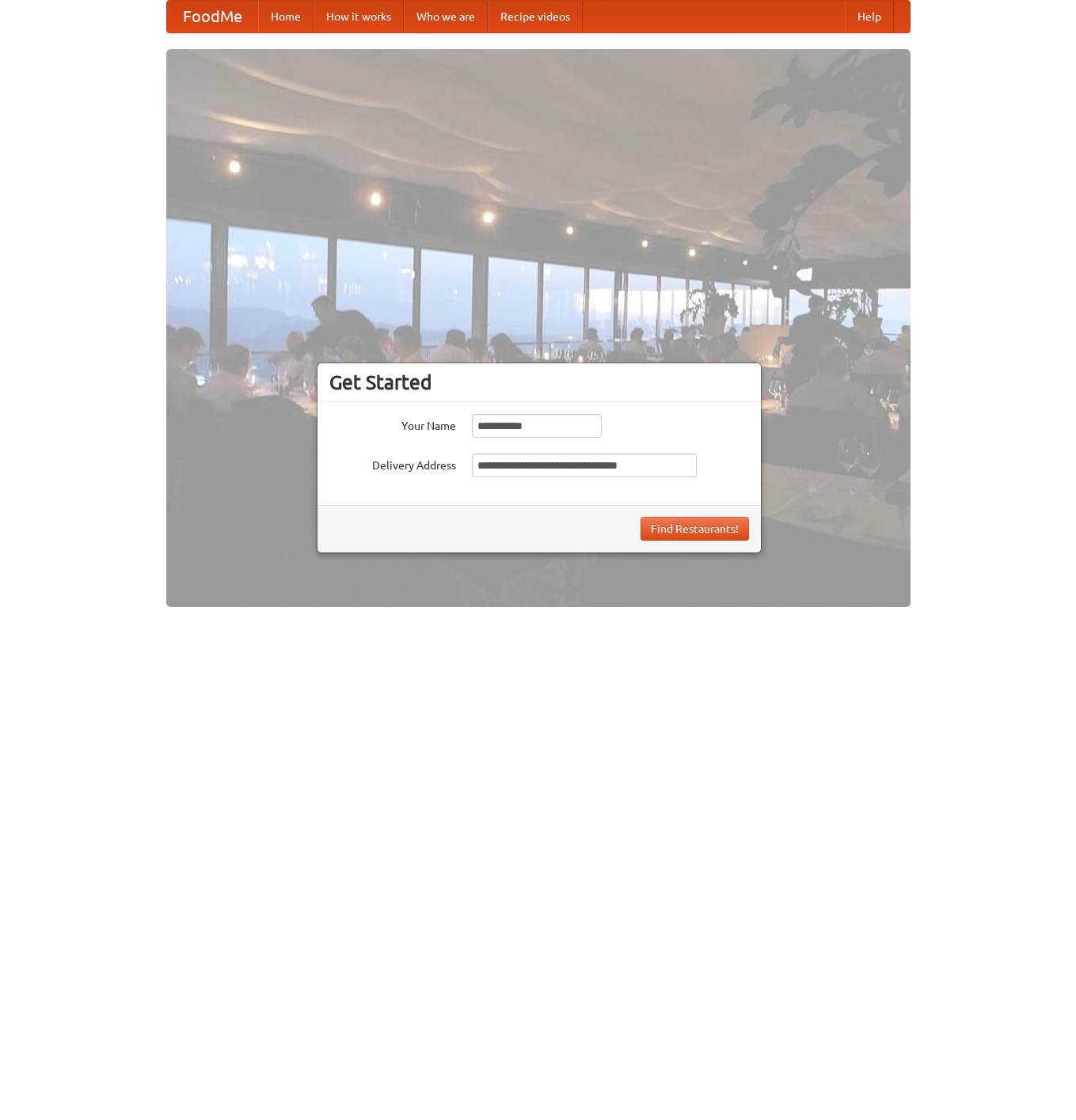 The image size is (1076, 1120). What do you see at coordinates (358, 17) in the screenshot?
I see `a: How it works` at bounding box center [358, 17].